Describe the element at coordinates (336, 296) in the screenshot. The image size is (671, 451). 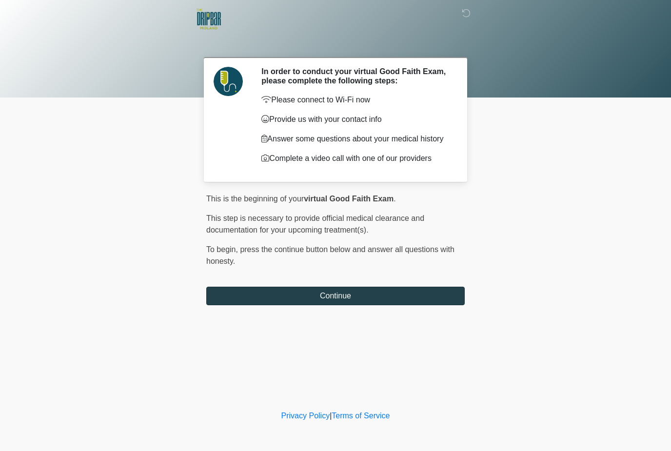
I see `button: Continue` at that location.